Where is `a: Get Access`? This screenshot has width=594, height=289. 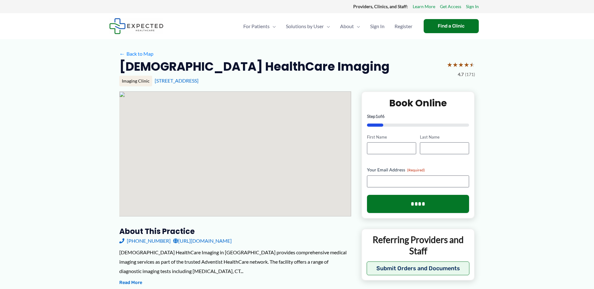 a: Get Access is located at coordinates (451, 7).